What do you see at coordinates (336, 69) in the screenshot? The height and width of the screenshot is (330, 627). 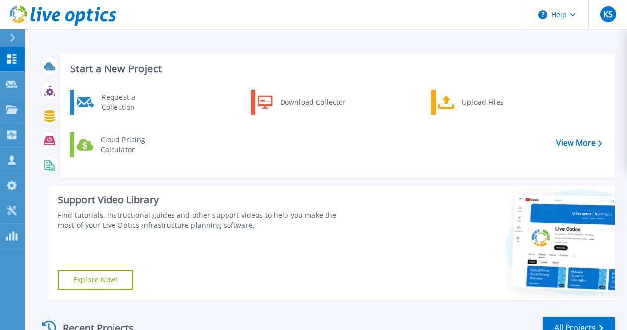 I see `h3: Start a New Project` at bounding box center [336, 69].